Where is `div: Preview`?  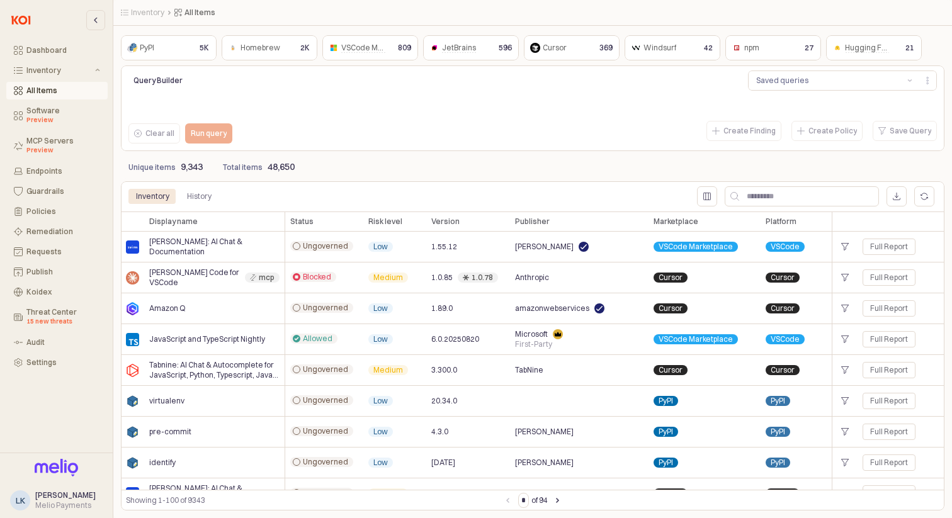 div: Preview is located at coordinates (63, 120).